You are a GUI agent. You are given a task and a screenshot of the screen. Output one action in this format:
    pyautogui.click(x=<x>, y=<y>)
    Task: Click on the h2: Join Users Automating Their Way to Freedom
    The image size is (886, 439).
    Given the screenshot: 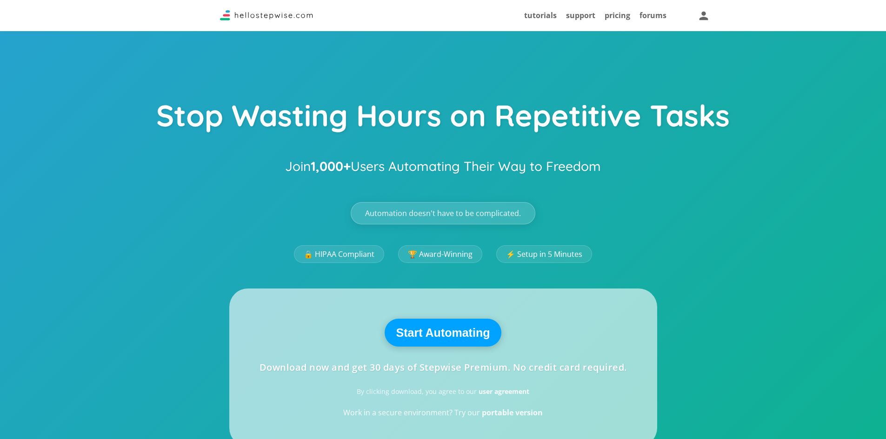 What is the action you would take?
    pyautogui.click(x=443, y=166)
    